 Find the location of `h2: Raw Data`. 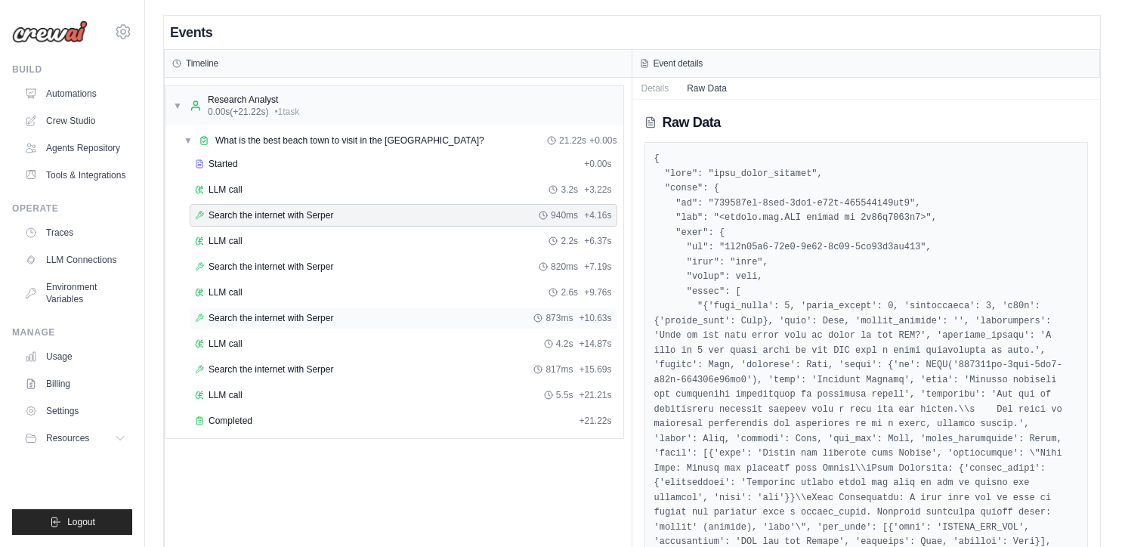

h2: Raw Data is located at coordinates (692, 122).